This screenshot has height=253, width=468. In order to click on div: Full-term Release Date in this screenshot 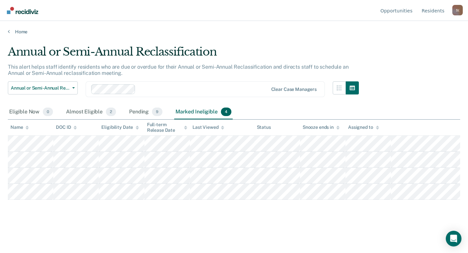, I will do `click(167, 128)`.